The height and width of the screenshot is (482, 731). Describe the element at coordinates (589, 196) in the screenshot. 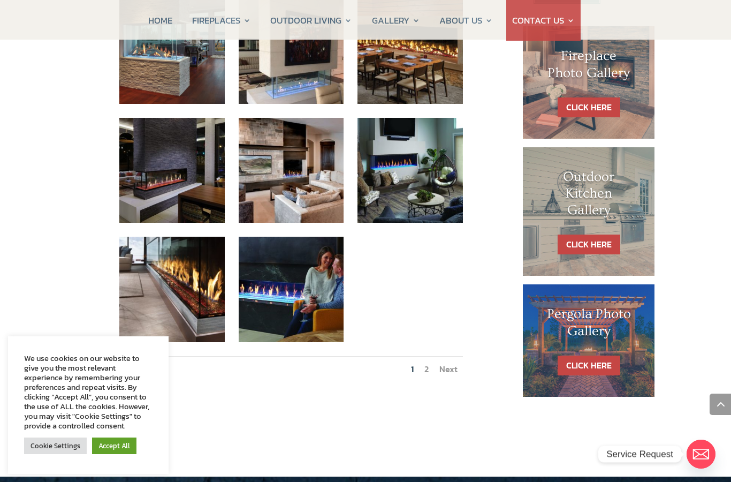

I see `h1: Outdoor Kitchen Gallery` at that location.